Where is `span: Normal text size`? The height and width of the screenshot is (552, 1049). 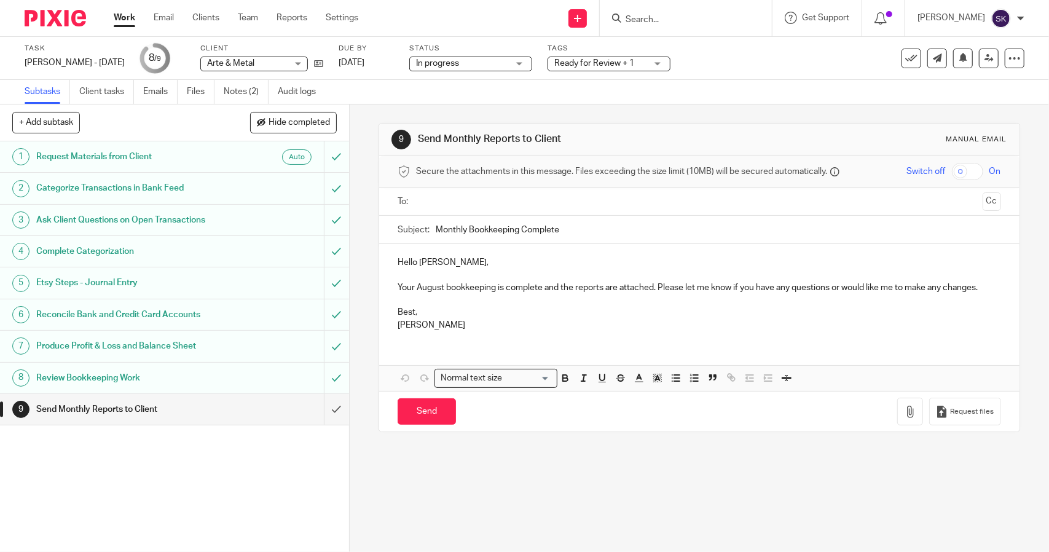 span: Normal text size is located at coordinates (471, 378).